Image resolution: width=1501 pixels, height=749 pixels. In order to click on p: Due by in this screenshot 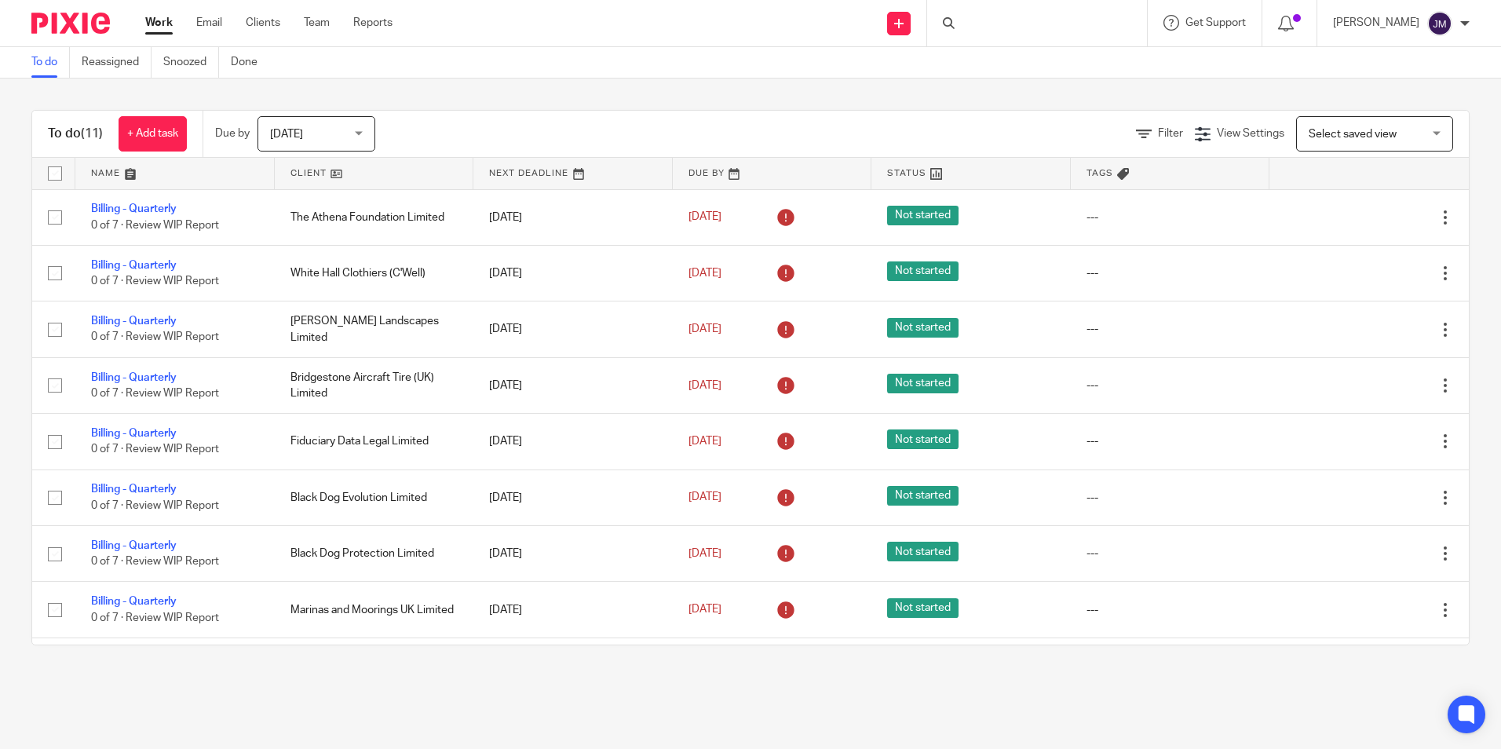, I will do `click(232, 133)`.